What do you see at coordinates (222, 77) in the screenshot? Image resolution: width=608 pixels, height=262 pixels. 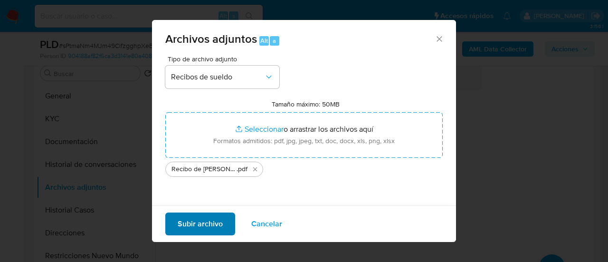 I see `button: Recibos de sueldo` at bounding box center [222, 77].